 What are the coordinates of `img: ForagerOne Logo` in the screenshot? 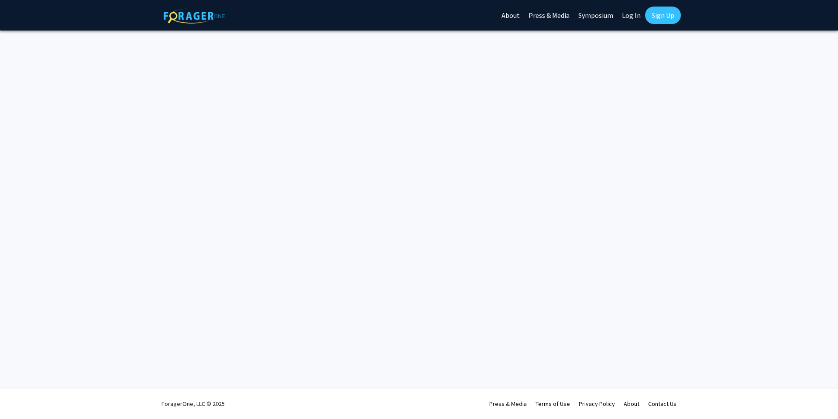 It's located at (194, 16).